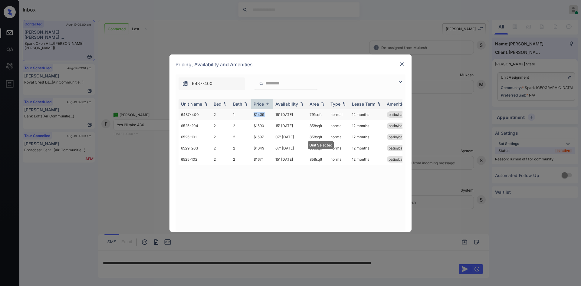  Describe the element at coordinates (195, 137) in the screenshot. I see `td: 6525-101` at that location.